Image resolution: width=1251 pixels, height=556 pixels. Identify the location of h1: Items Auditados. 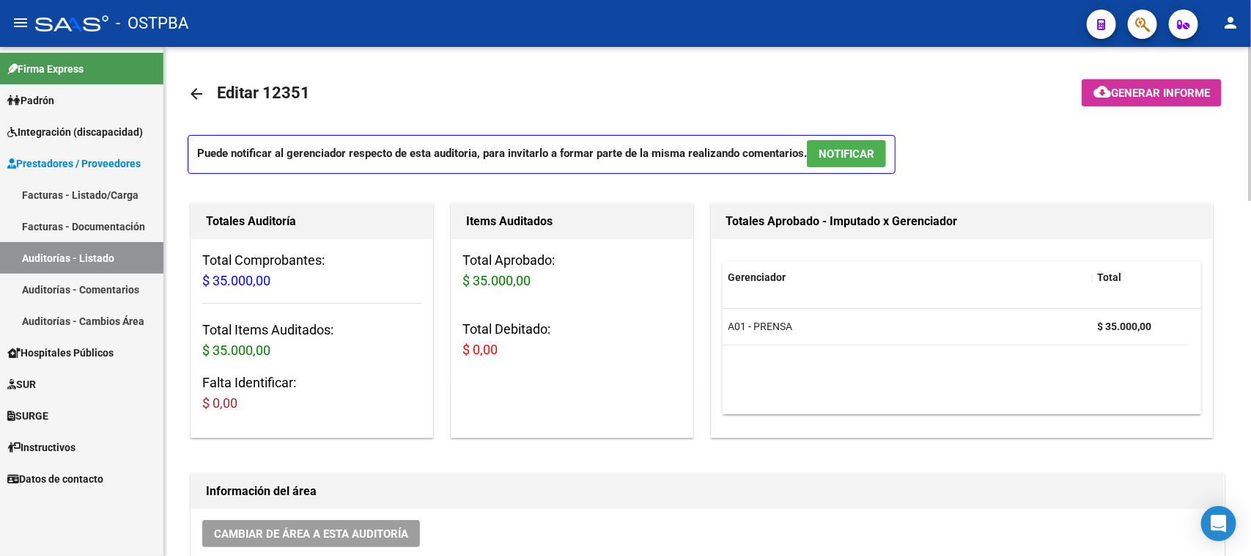
(572, 221).